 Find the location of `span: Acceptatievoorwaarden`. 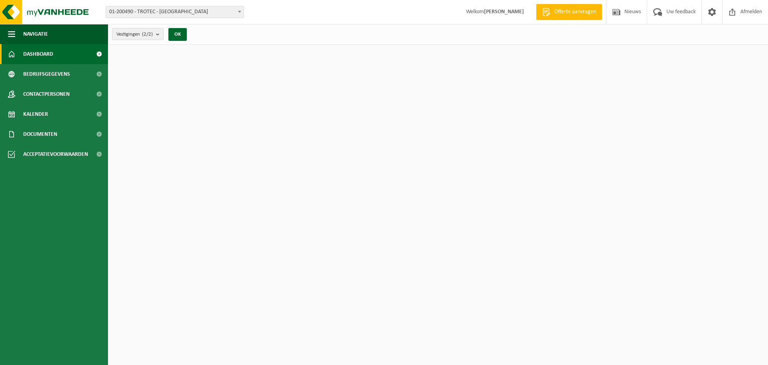

span: Acceptatievoorwaarden is located at coordinates (56, 154).